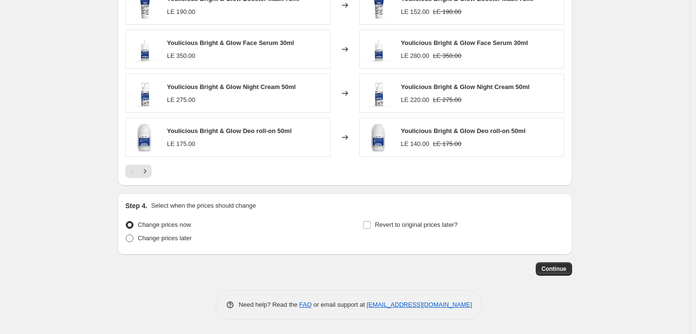 This screenshot has width=696, height=334. Describe the element at coordinates (145, 171) in the screenshot. I see `button: Next` at that location.